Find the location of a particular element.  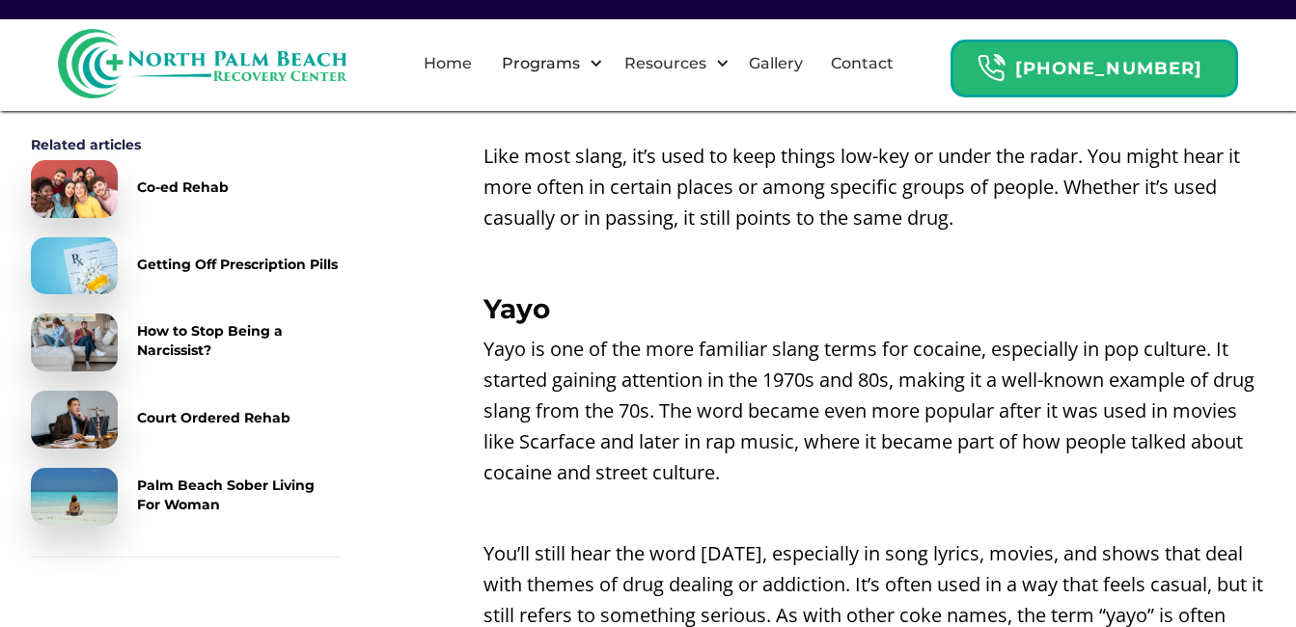

div: Related articles is located at coordinates (185, 145).